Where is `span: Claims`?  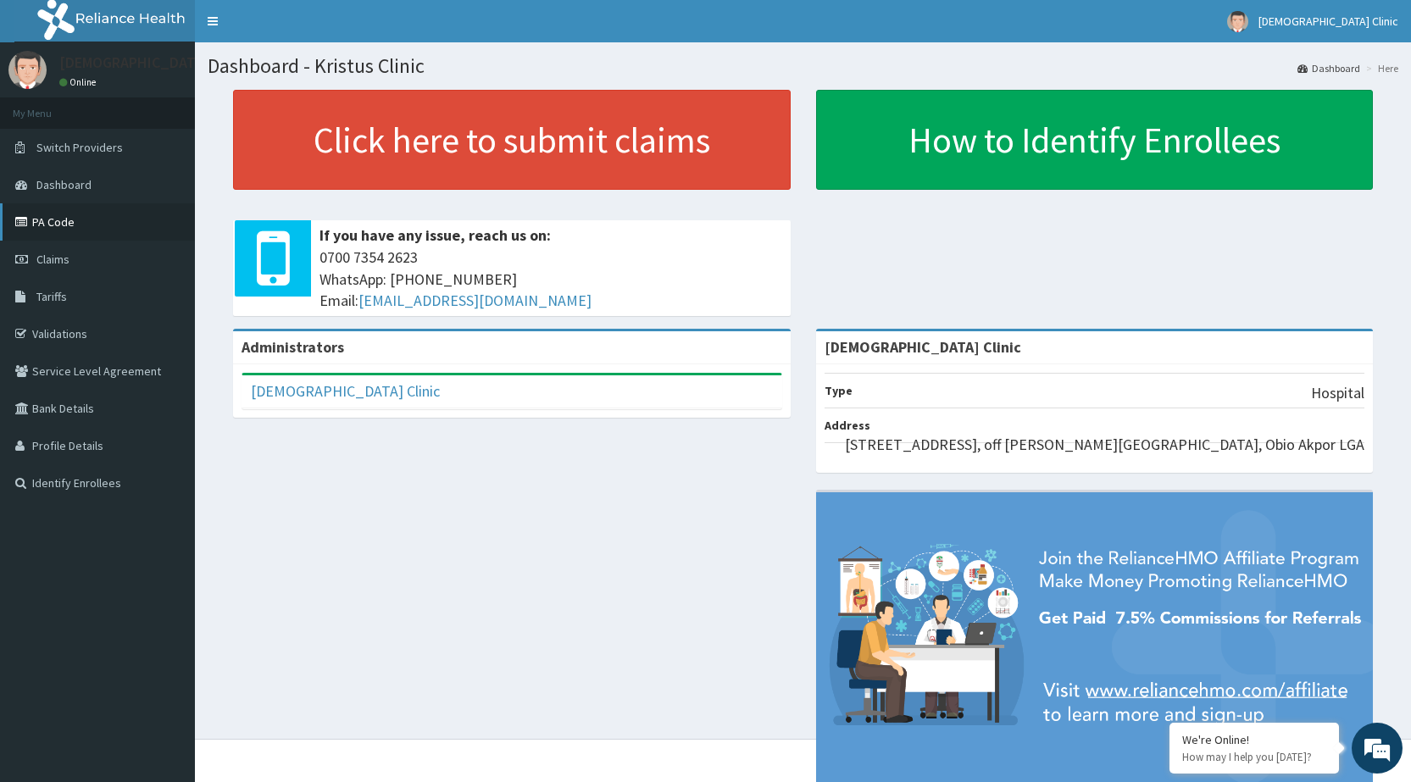
span: Claims is located at coordinates (53, 259).